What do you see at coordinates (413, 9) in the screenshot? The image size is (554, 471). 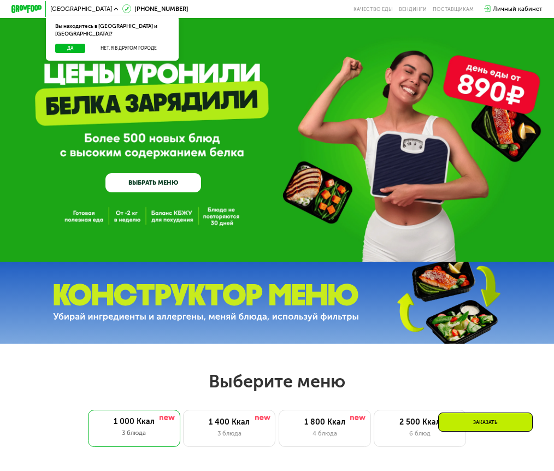 I see `a: Вендинги` at bounding box center [413, 9].